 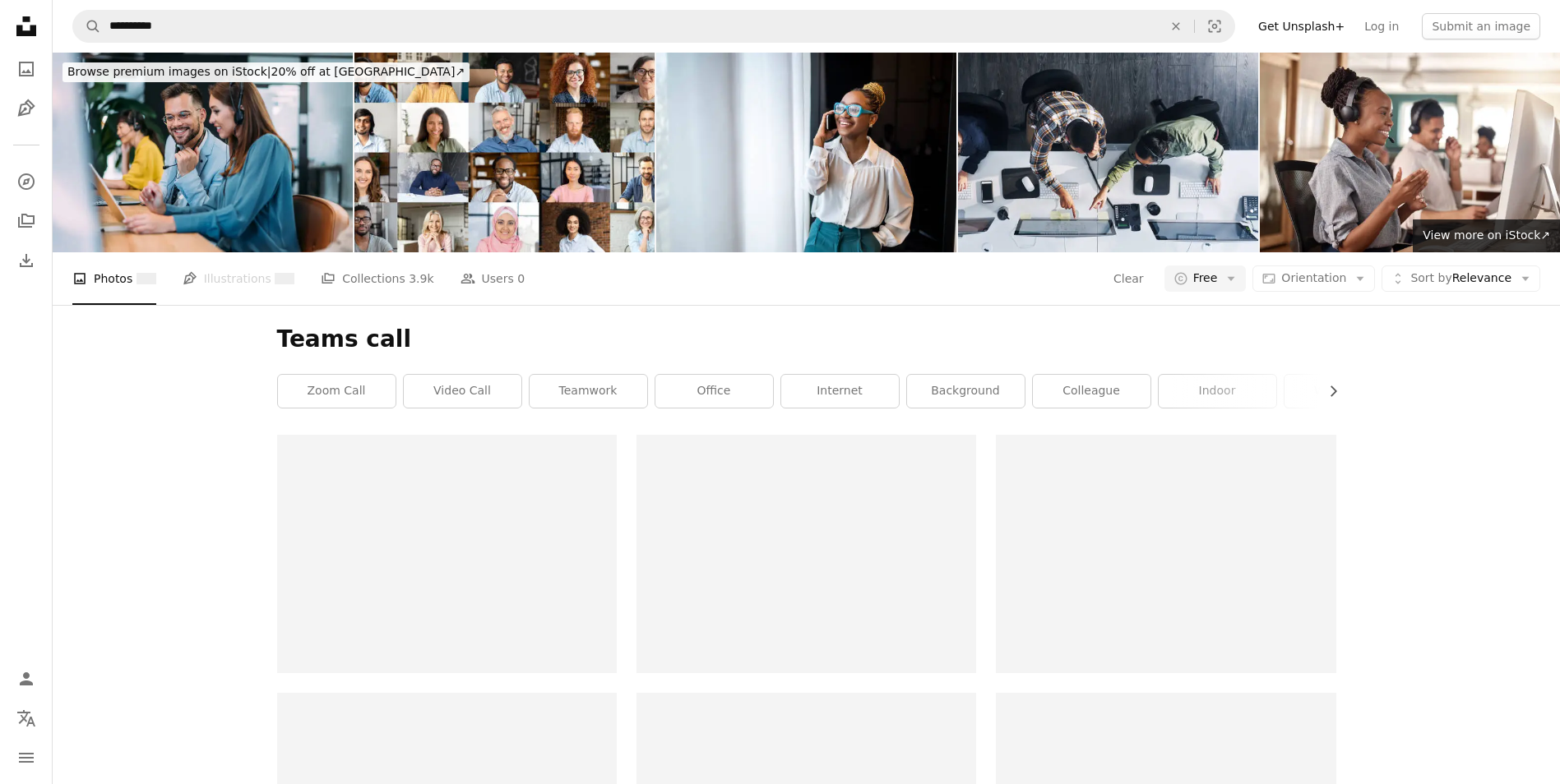 I want to click on h1: Teams call, so click(x=806, y=339).